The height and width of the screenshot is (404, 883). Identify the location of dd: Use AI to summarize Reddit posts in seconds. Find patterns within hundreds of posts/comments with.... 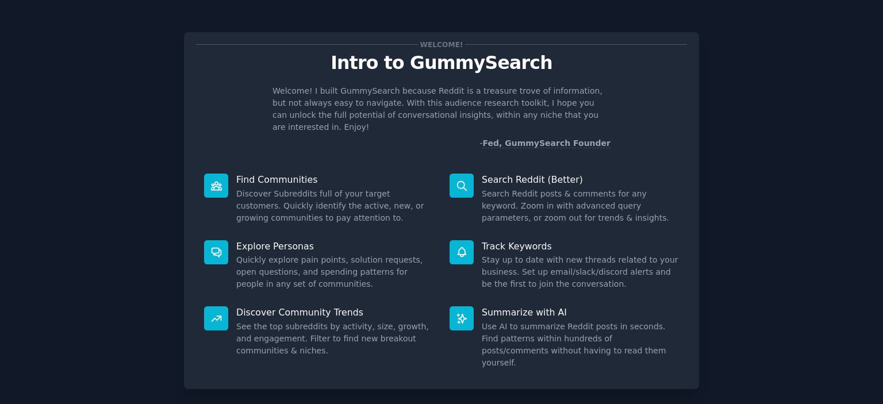
(580, 345).